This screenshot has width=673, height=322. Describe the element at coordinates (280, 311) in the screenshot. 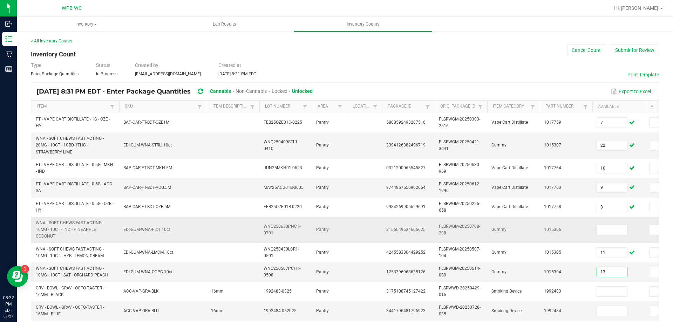

I see `span: 1992484-052025` at that location.